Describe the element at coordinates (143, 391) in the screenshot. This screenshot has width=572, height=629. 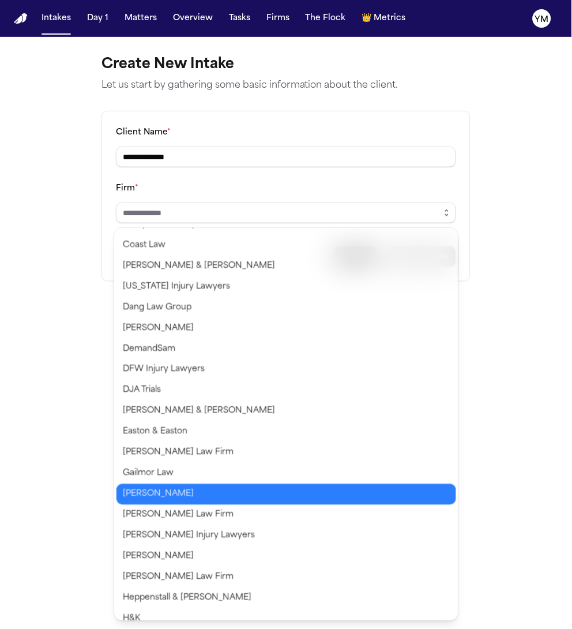
I see `span: DJA Trials` at that location.